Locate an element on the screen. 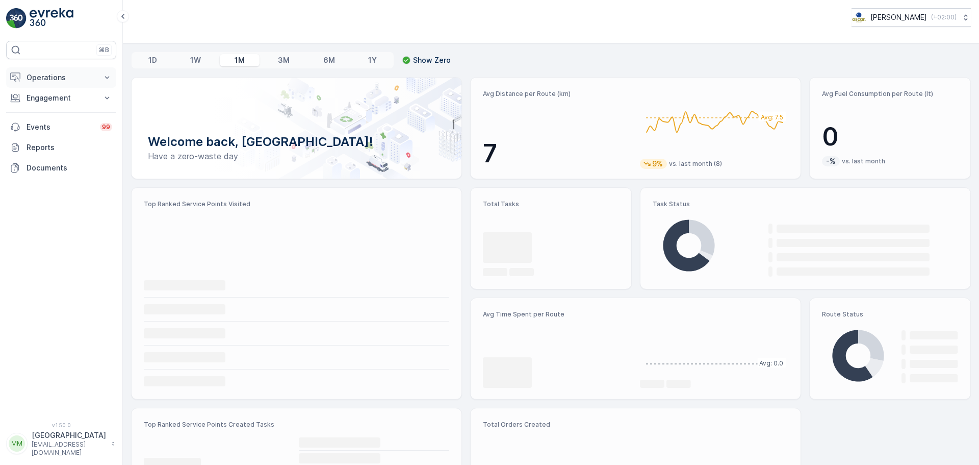  button: Operations is located at coordinates (61, 78).